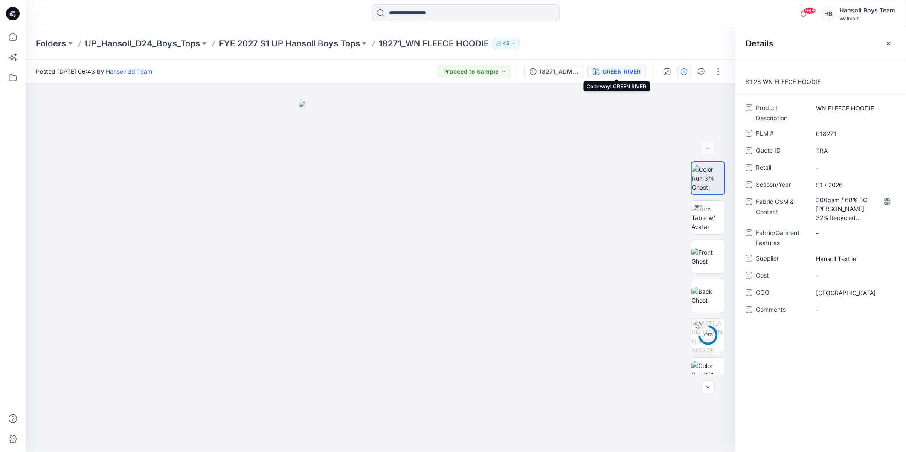  Describe the element at coordinates (853, 185) in the screenshot. I see `span: S1 / 2026` at that location.